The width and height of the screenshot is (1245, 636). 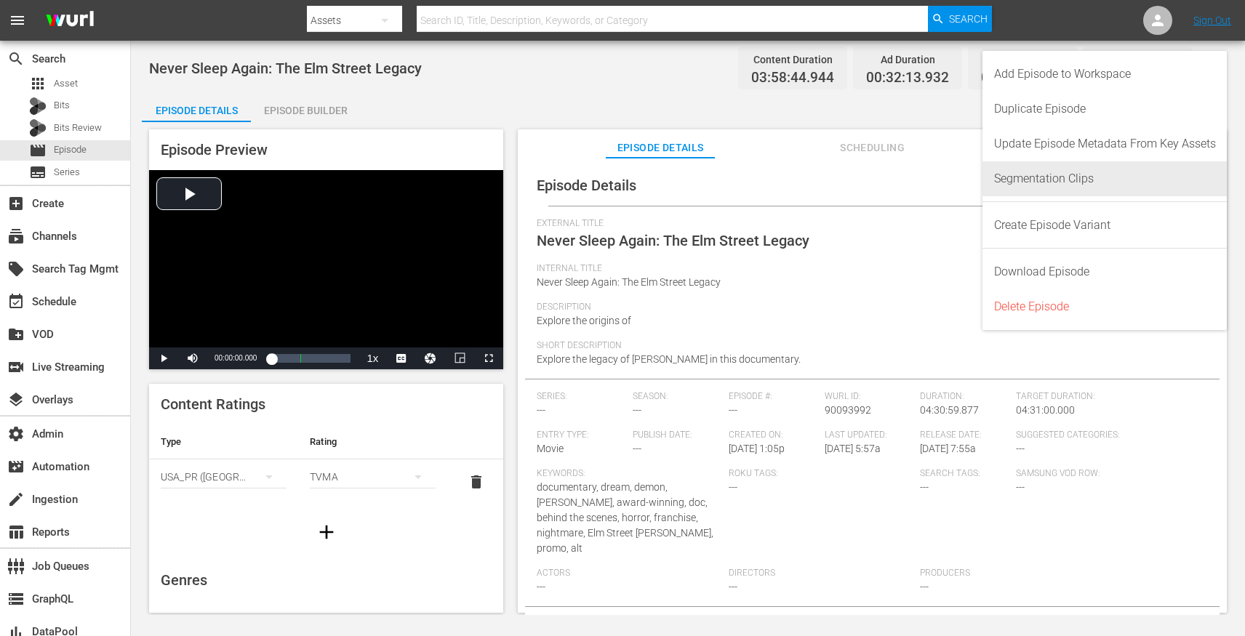 What do you see at coordinates (372, 358) in the screenshot?
I see `button: Playback Rate` at bounding box center [372, 358].